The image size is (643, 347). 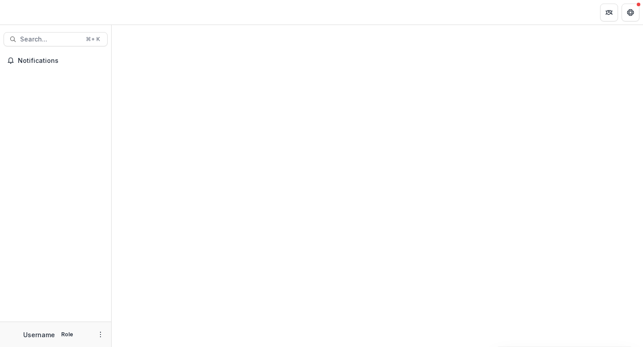 I want to click on span: Search..., so click(x=50, y=39).